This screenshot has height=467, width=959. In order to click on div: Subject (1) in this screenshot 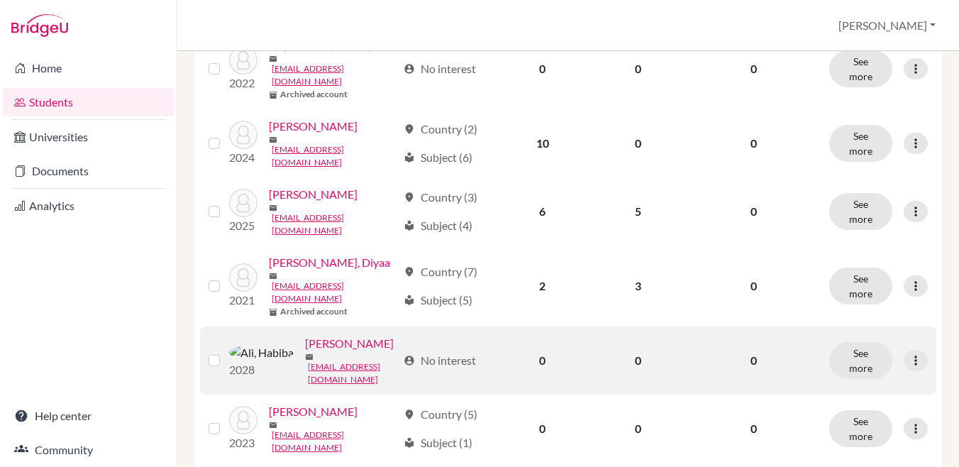, I will do `click(437, 442)`.